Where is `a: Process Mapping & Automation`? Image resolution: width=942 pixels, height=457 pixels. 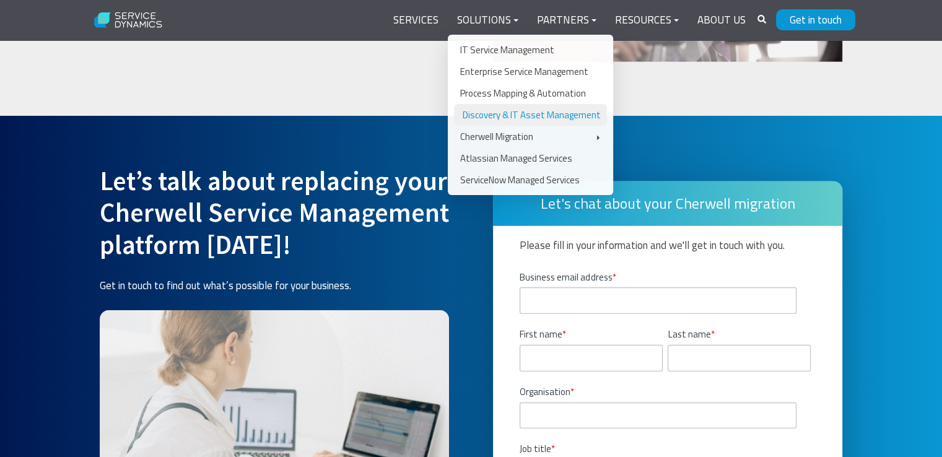 a: Process Mapping & Automation is located at coordinates (530, 93).